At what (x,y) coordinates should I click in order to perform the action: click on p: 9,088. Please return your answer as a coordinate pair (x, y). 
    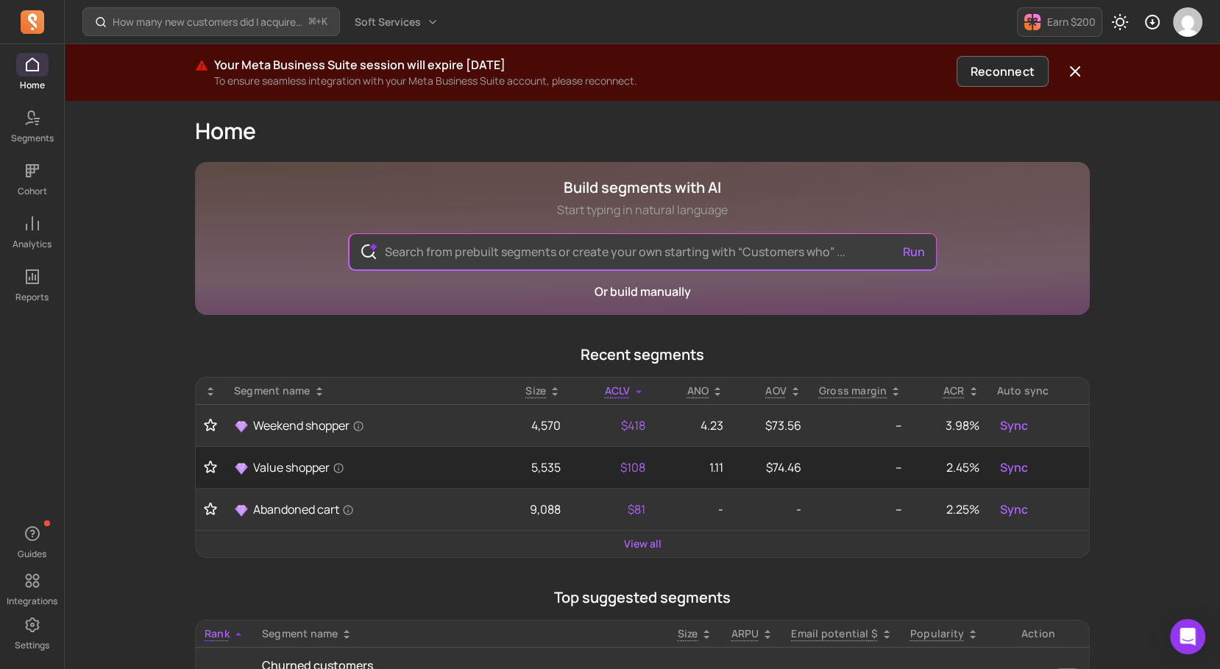
    Looking at the image, I should click on (531, 509).